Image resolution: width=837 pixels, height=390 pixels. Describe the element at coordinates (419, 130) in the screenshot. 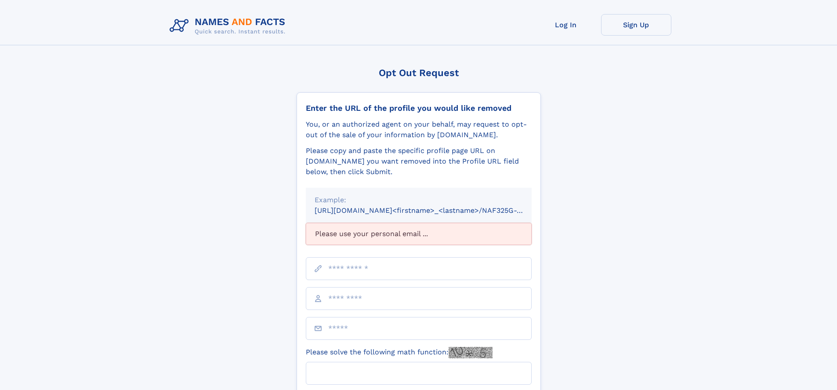

I see `div: You, or an authorized agent on your behalf, may request to opt-out of the sale of your informatio...` at that location.